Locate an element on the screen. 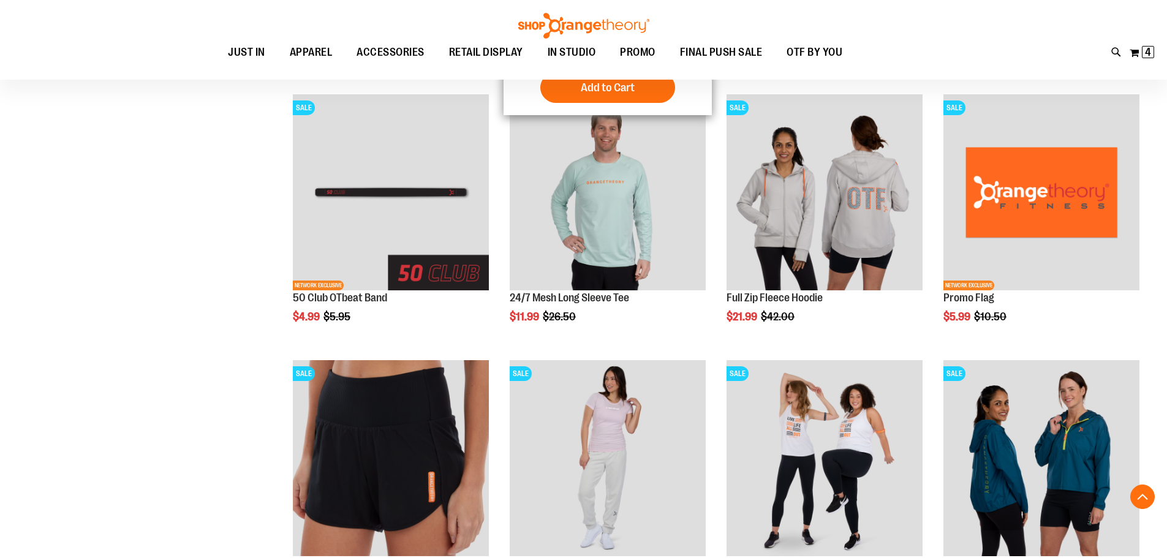 The width and height of the screenshot is (1167, 558). span: APPAREL is located at coordinates (311, 52).